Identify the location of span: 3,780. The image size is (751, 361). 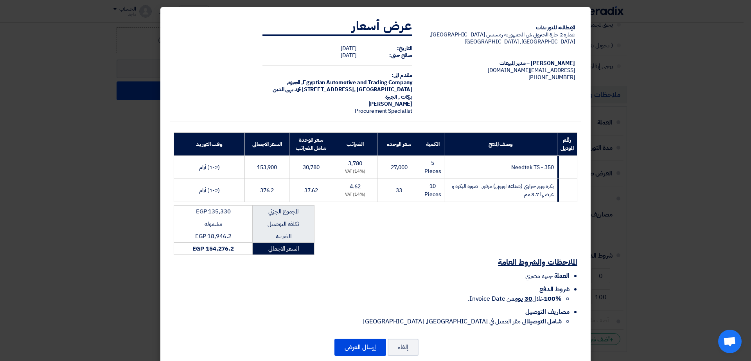
(355, 163).